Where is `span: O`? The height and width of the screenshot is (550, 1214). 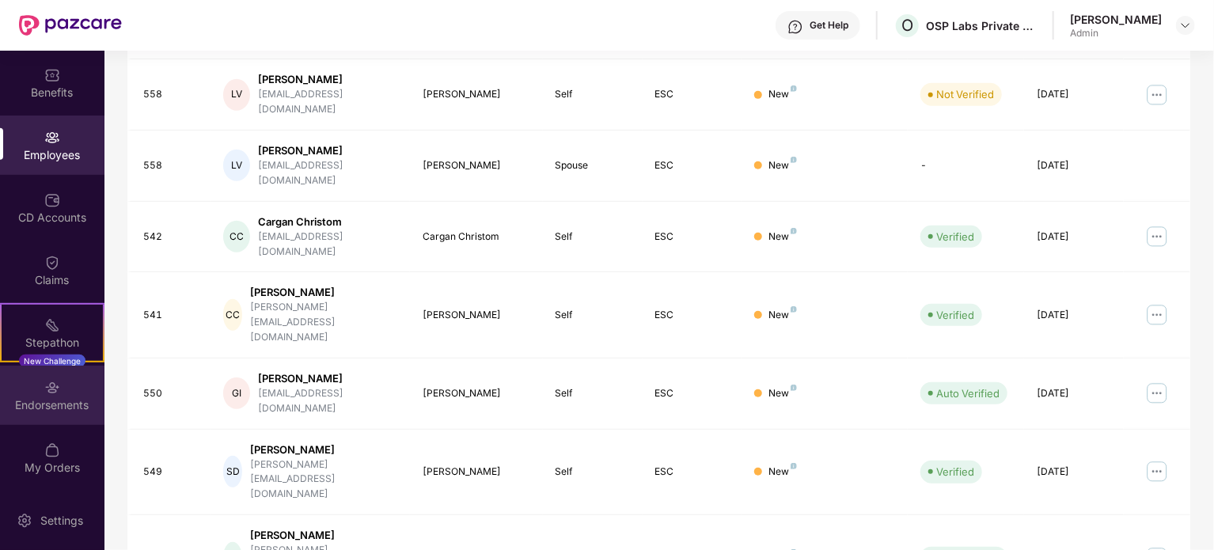
span: O is located at coordinates (907, 25).